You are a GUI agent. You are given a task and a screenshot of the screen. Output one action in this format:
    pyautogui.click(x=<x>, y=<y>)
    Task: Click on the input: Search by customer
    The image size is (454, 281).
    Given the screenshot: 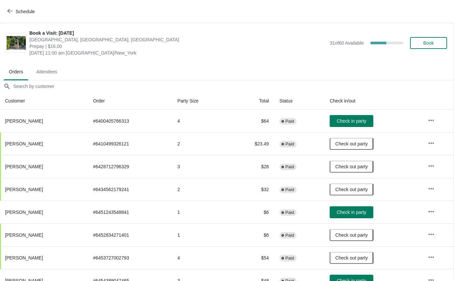 What is the action you would take?
    pyautogui.click(x=233, y=86)
    